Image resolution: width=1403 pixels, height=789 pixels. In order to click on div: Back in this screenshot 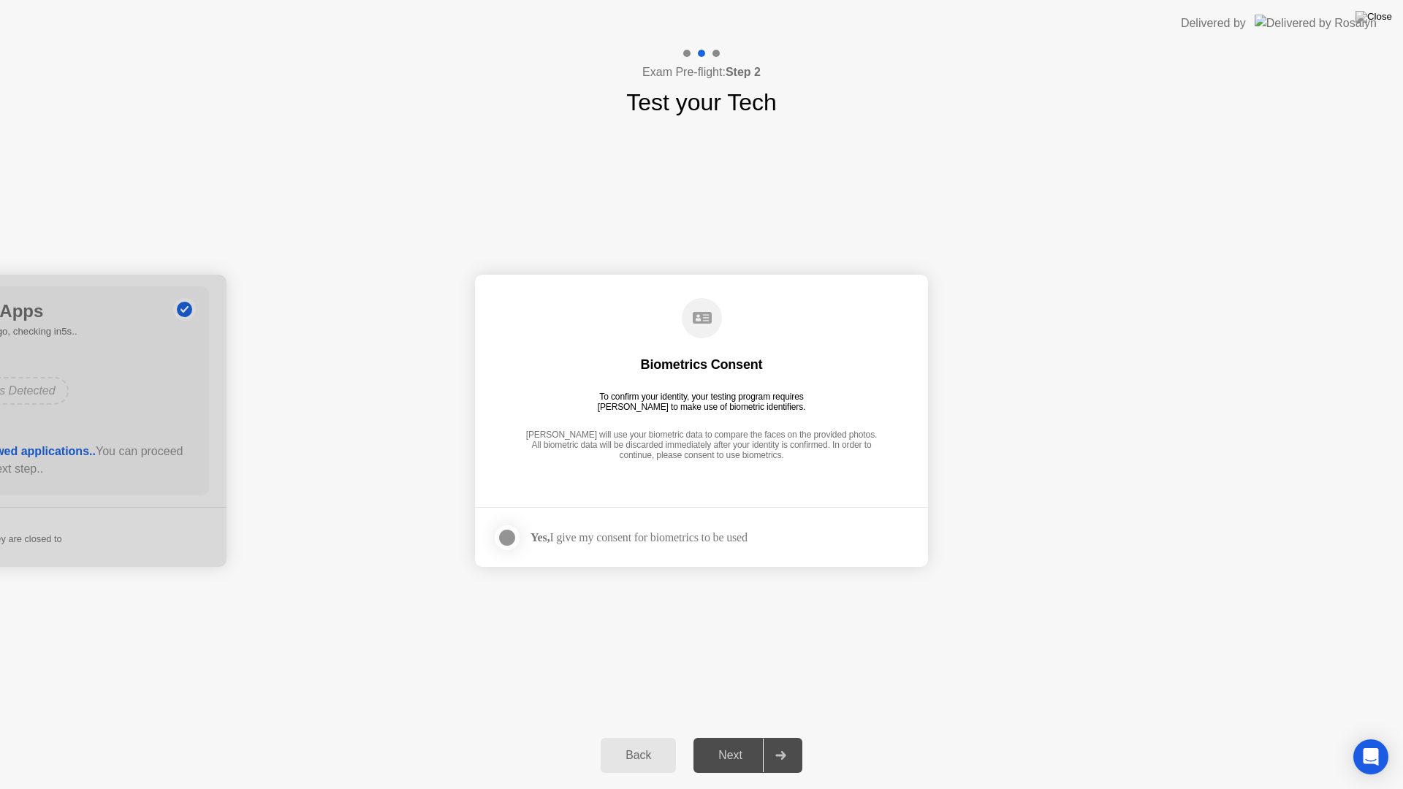, I will do `click(638, 756)`.